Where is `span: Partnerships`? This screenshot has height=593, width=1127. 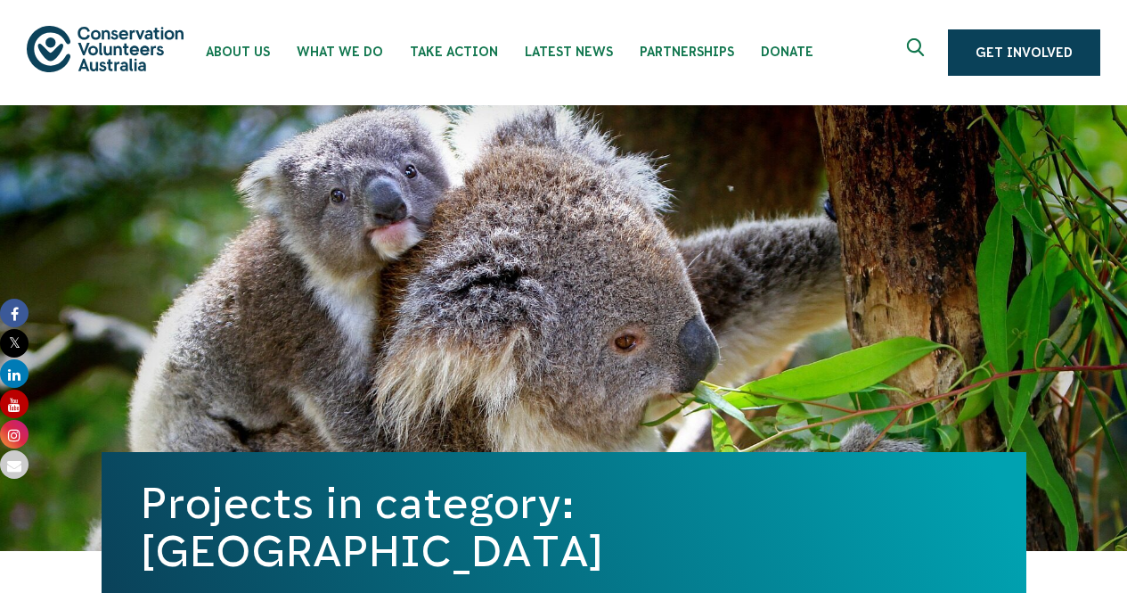 span: Partnerships is located at coordinates (687, 52).